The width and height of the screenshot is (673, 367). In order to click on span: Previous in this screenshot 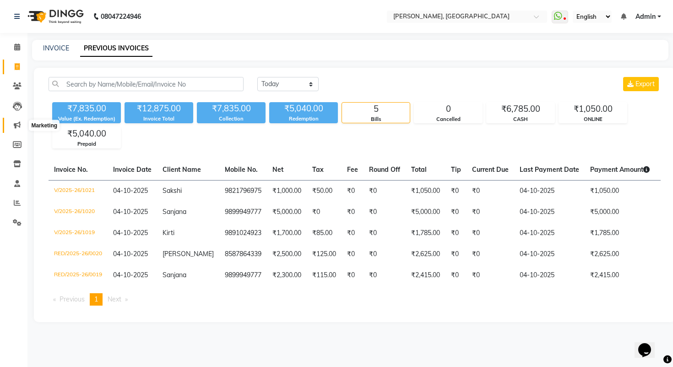, I will do `click(72, 299)`.